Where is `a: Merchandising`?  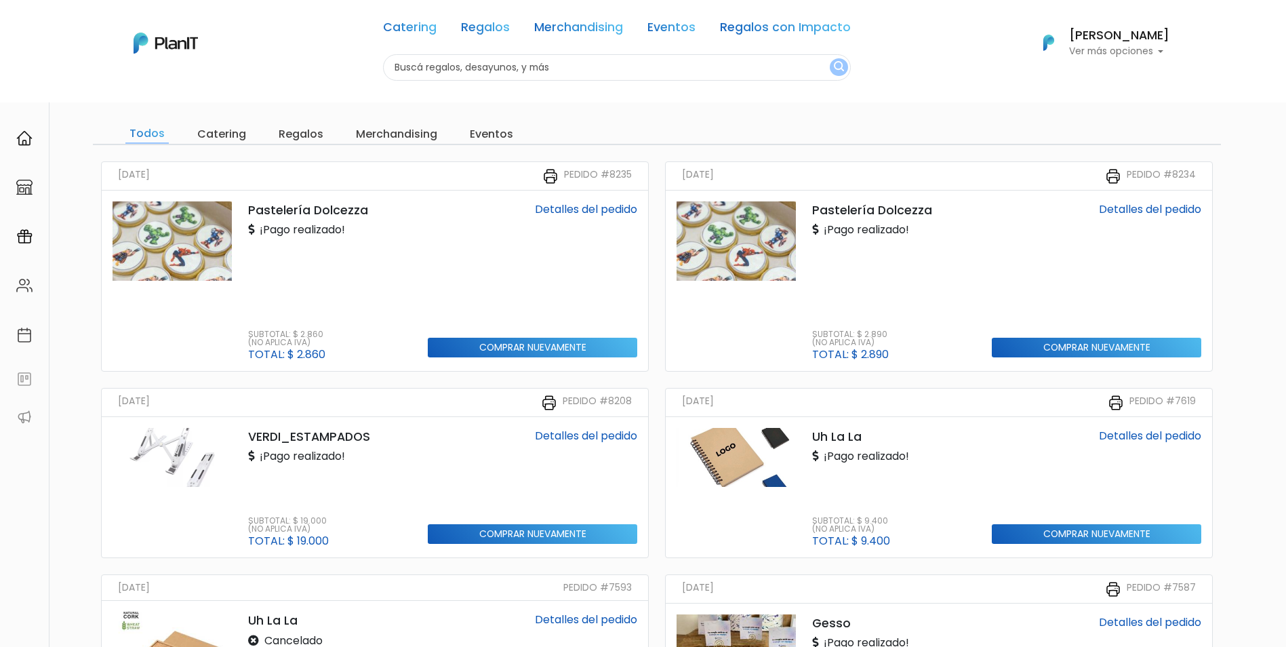
a: Merchandising is located at coordinates (578, 30).